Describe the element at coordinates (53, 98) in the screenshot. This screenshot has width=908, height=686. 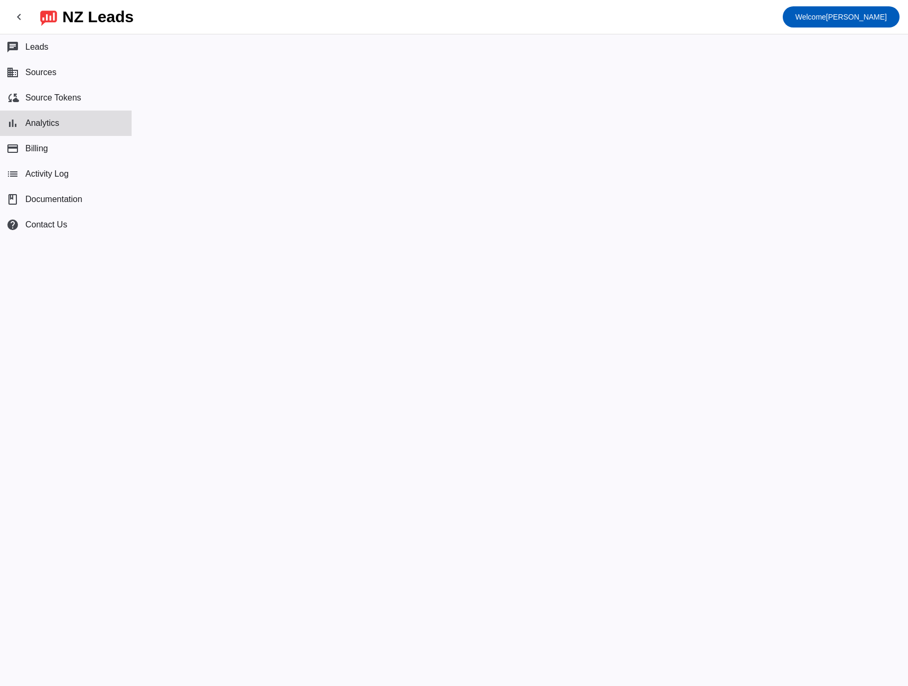
I see `span: Source Tokens` at that location.